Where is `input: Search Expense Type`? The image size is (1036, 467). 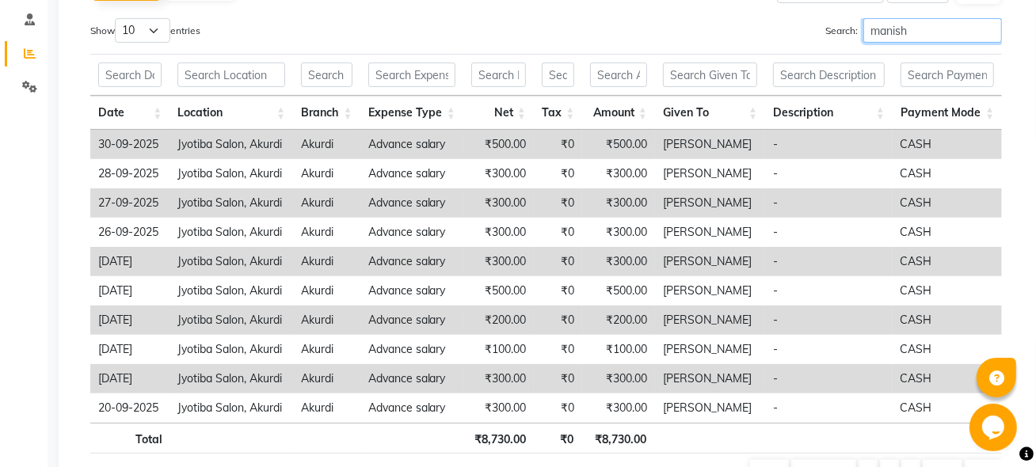
input: Search Expense Type is located at coordinates (412, 74).